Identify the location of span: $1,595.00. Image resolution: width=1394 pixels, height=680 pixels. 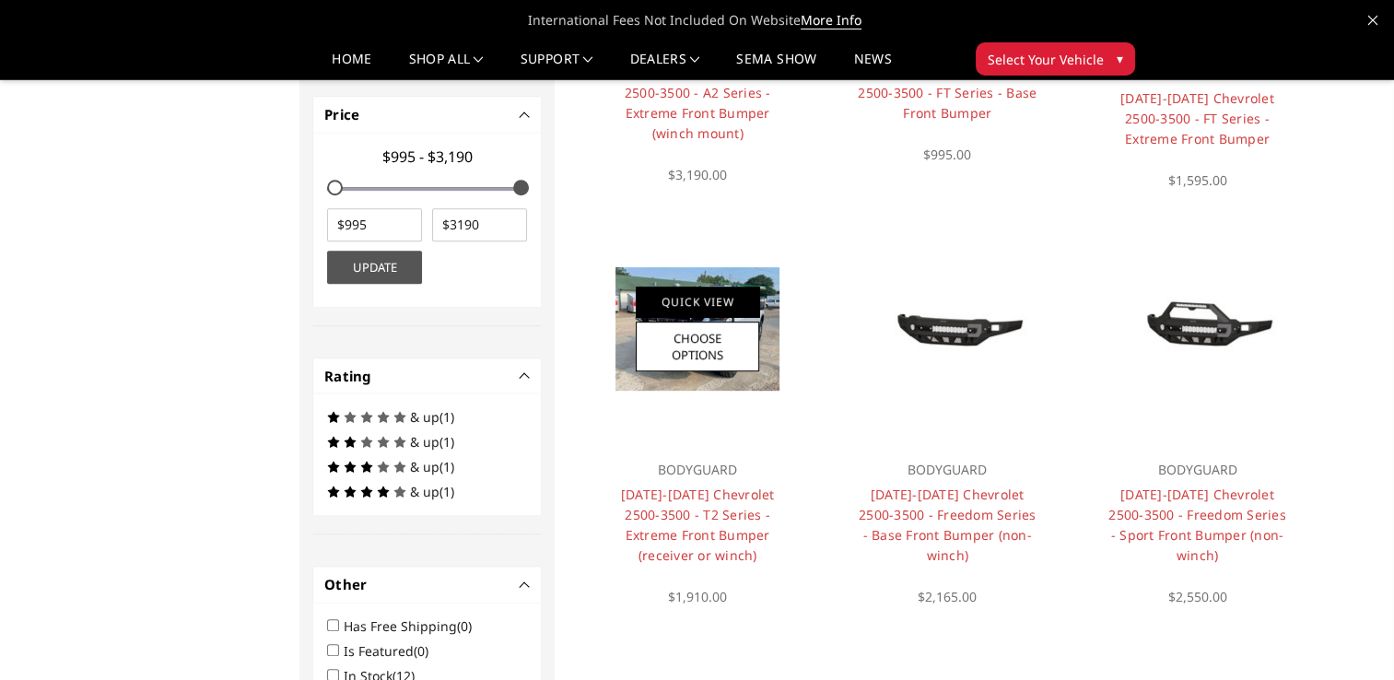
(1197, 180).